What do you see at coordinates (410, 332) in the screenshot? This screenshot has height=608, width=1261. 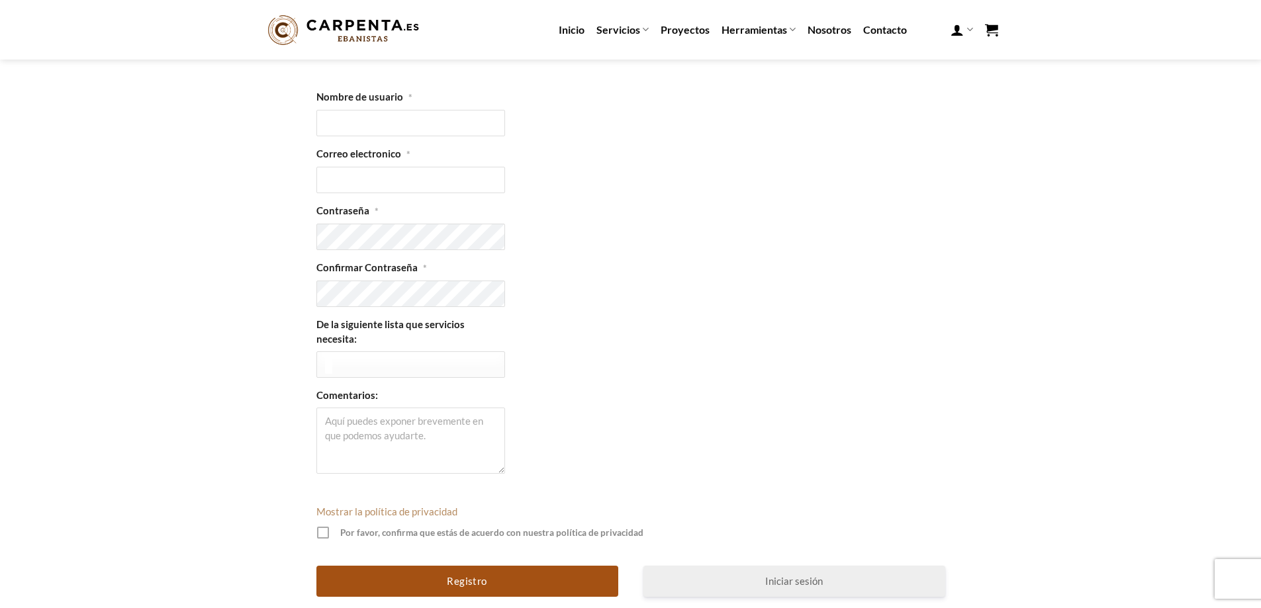 I see `label: De la siguiente lista que servicios necesita:` at bounding box center [410, 332].